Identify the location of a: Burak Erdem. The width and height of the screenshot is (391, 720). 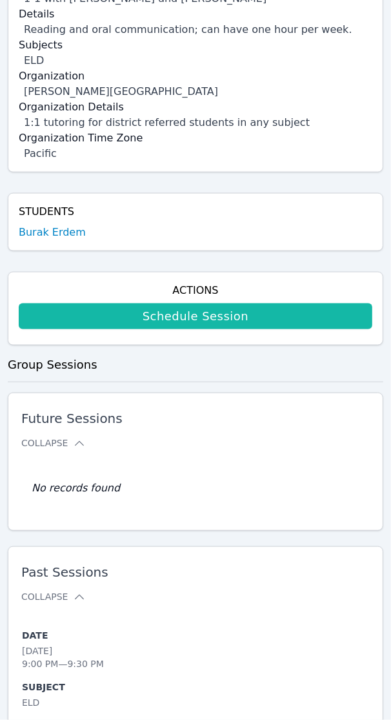
(52, 232).